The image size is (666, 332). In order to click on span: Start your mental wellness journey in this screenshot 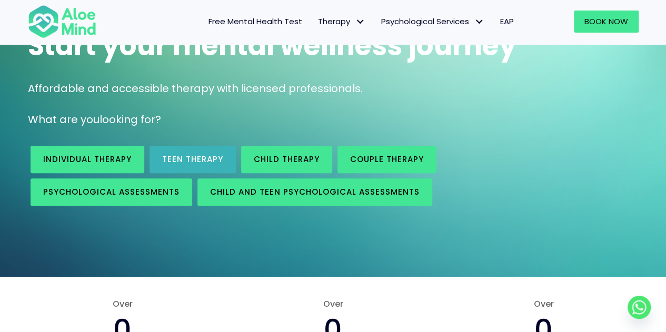, I will do `click(272, 45)`.